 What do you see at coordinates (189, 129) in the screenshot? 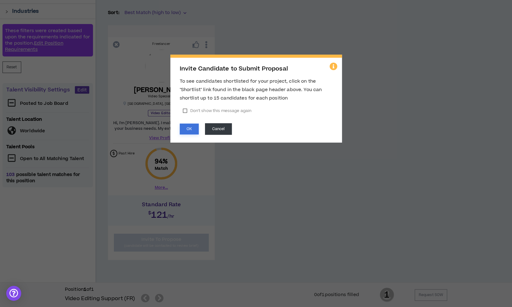
I see `button: OK` at bounding box center [189, 129].